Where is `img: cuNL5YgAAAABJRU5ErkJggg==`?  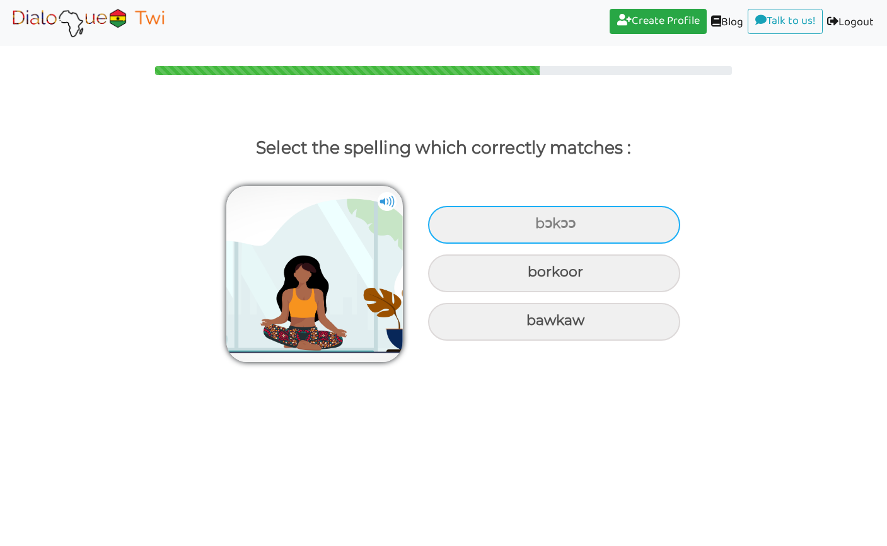 img: cuNL5YgAAAABJRU5ErkJggg== is located at coordinates (387, 202).